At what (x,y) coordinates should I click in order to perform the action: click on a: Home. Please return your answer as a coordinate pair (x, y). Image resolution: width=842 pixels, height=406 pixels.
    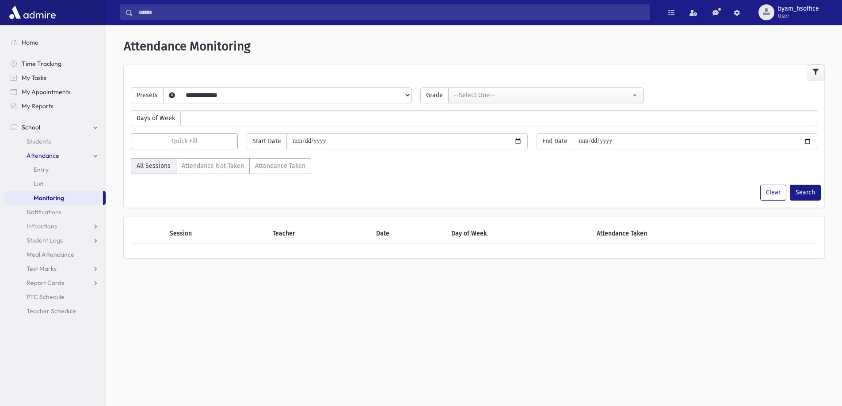
    Looking at the image, I should click on (54, 42).